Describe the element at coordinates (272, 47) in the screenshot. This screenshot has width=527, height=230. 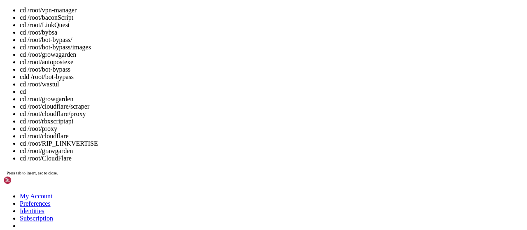
I see `li: cd /root/bot-bypass/images` at that location.